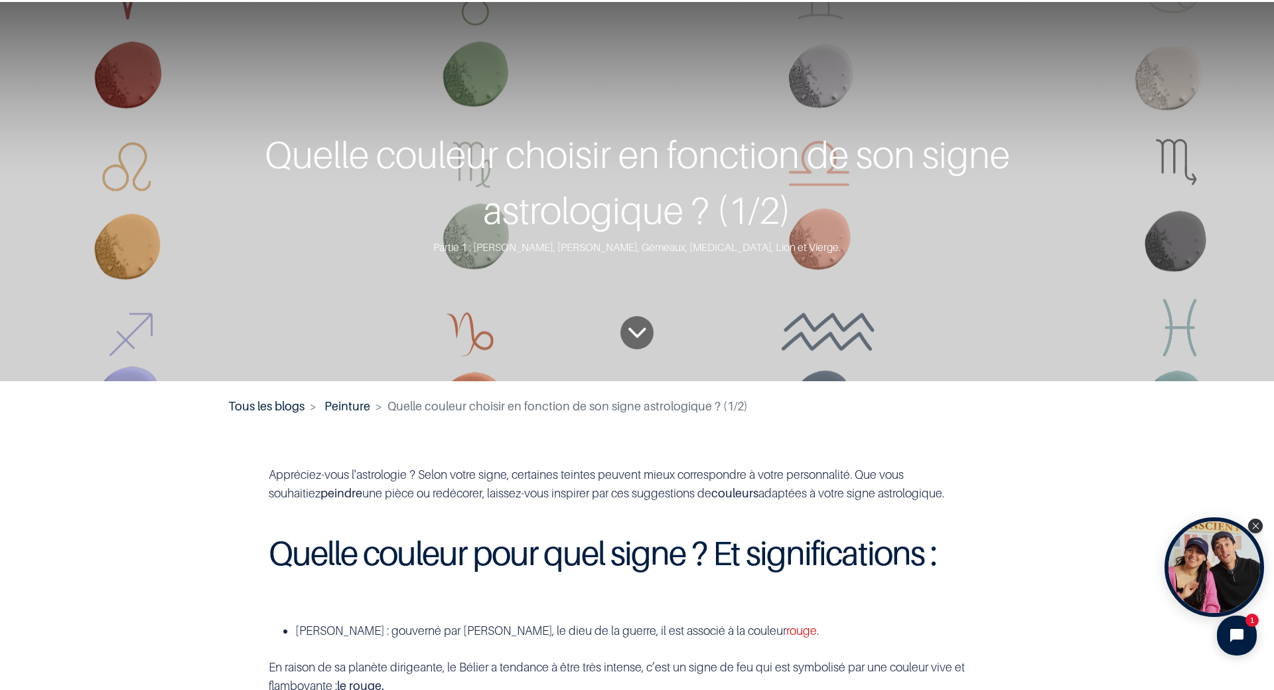  I want to click on font: rouge, so click(802, 630).